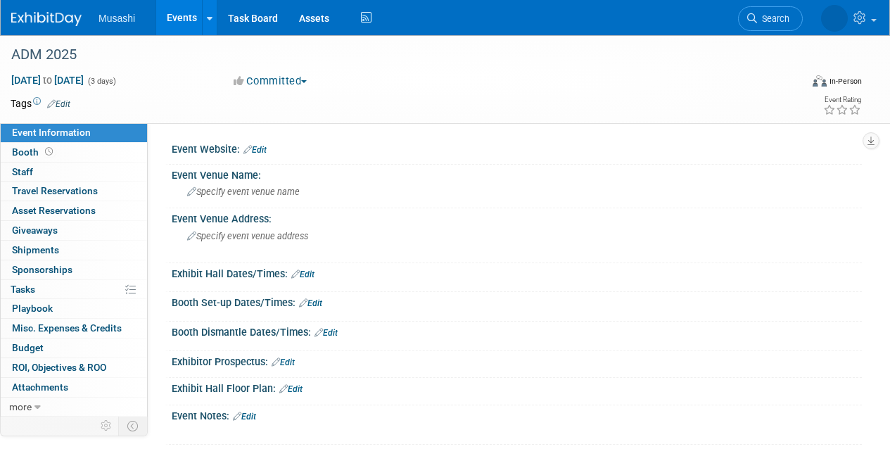  I want to click on div: Event Venue Name:, so click(516, 173).